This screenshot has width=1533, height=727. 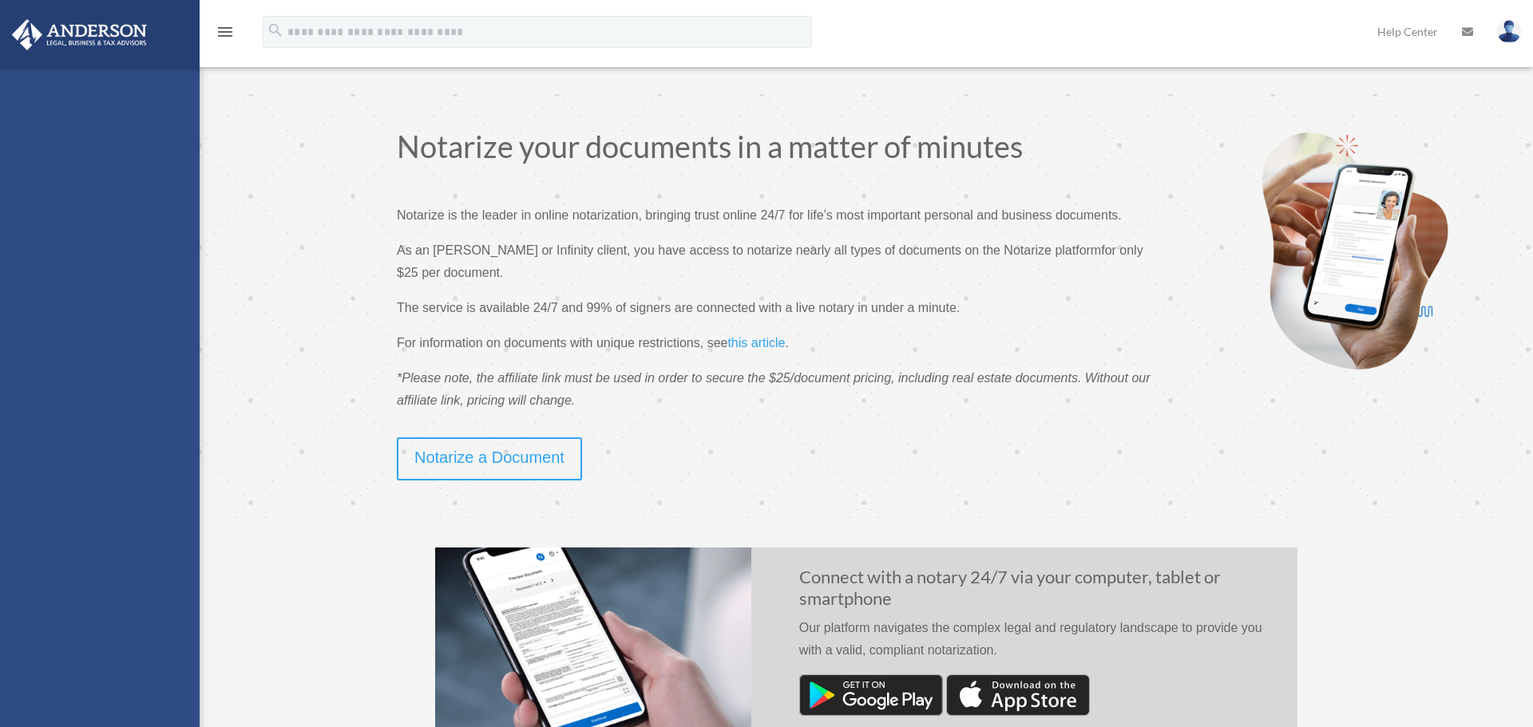 I want to click on span: this article, so click(x=756, y=343).